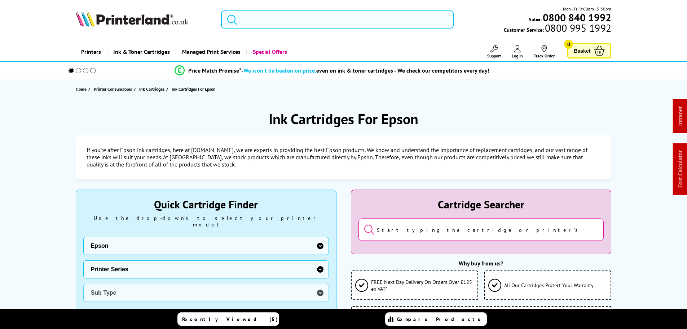 The height and width of the screenshot is (329, 687). What do you see at coordinates (141, 52) in the screenshot?
I see `span: Ink & Toner Cartridges` at bounding box center [141, 52].